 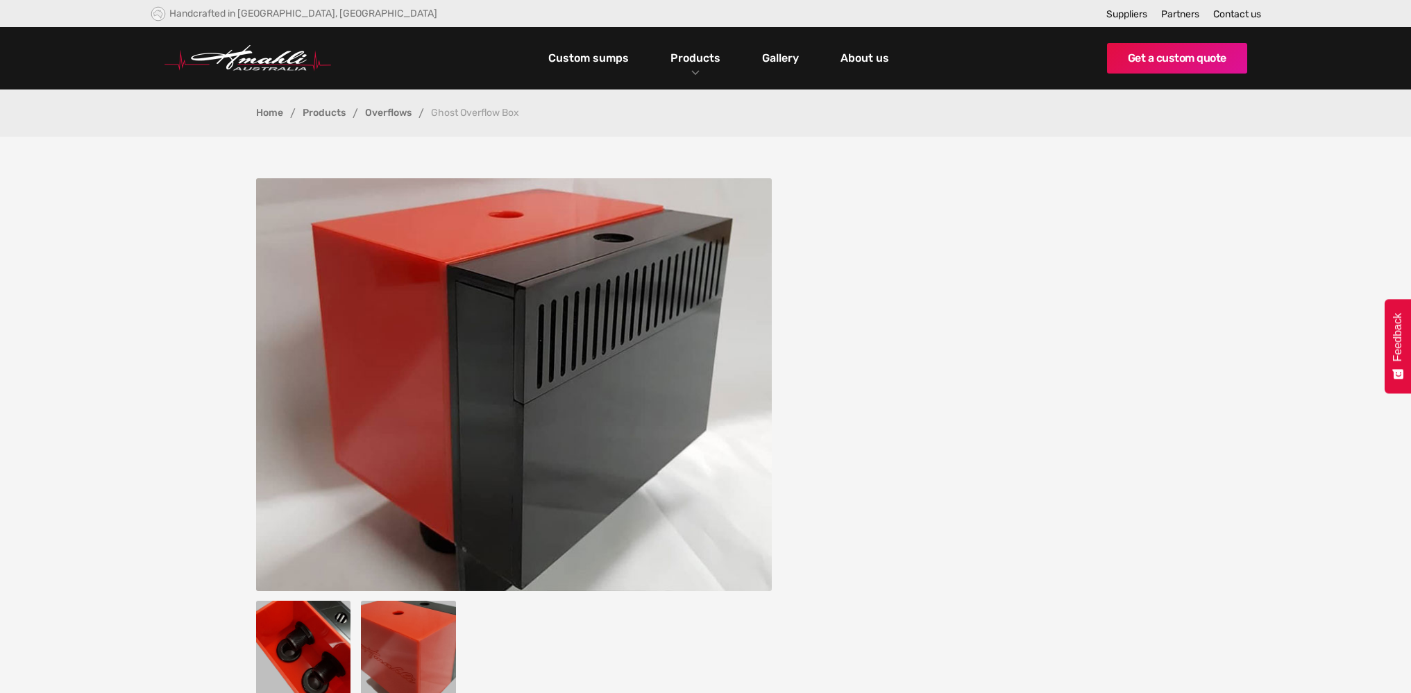 I want to click on a: Partners, so click(x=1180, y=14).